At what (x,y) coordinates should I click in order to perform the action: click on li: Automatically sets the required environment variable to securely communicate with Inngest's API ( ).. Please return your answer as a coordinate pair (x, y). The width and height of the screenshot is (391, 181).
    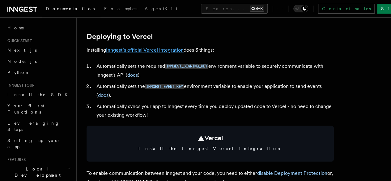
    Looking at the image, I should click on (214, 70).